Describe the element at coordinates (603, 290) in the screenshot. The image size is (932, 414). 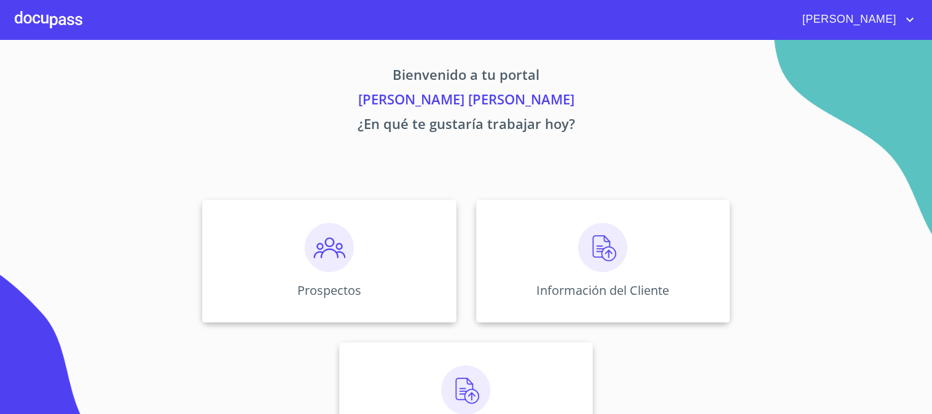
I see `p: Información del Cliente` at that location.